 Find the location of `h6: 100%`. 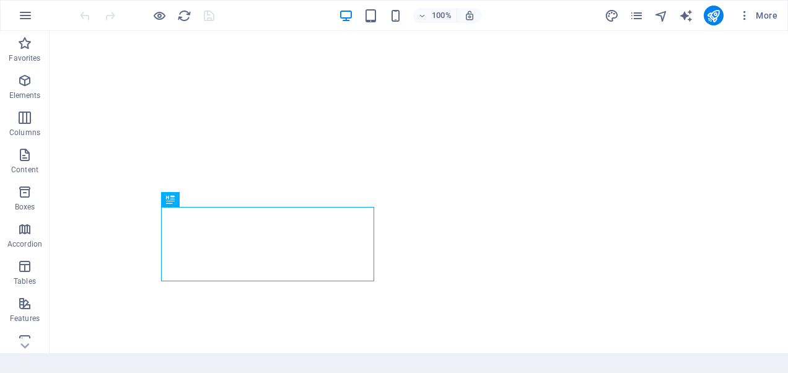

h6: 100% is located at coordinates (442, 15).